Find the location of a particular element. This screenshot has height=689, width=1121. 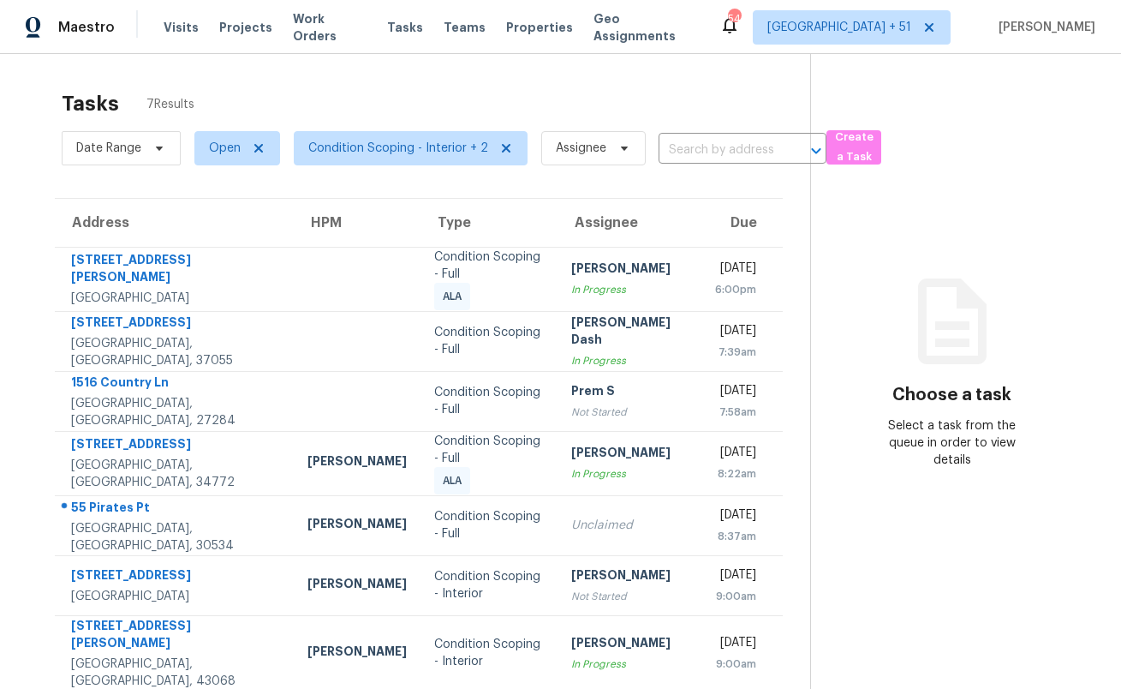

th: Type is located at coordinates (488, 223).